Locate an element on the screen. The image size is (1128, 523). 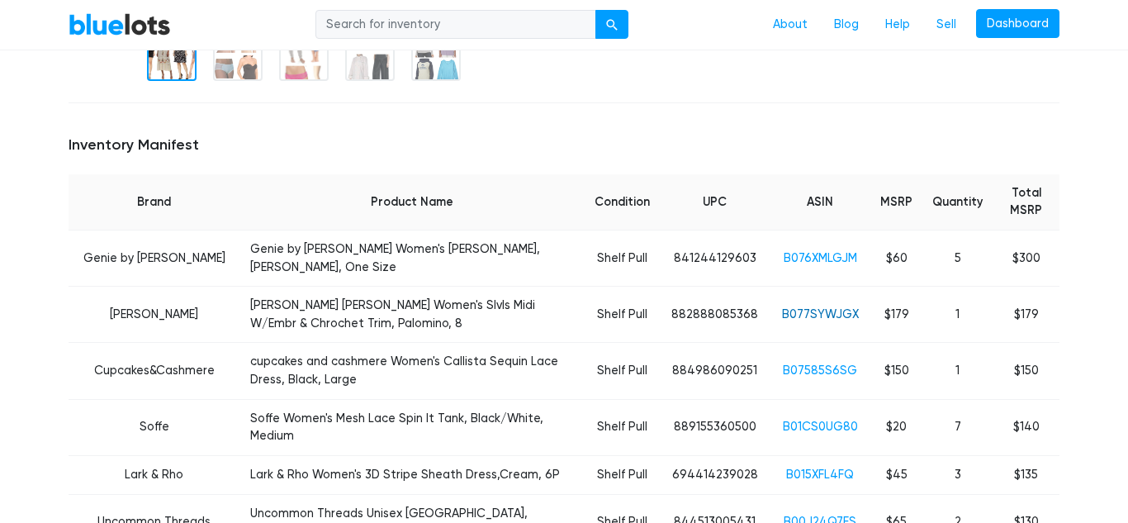
a: Sell is located at coordinates (947, 25).